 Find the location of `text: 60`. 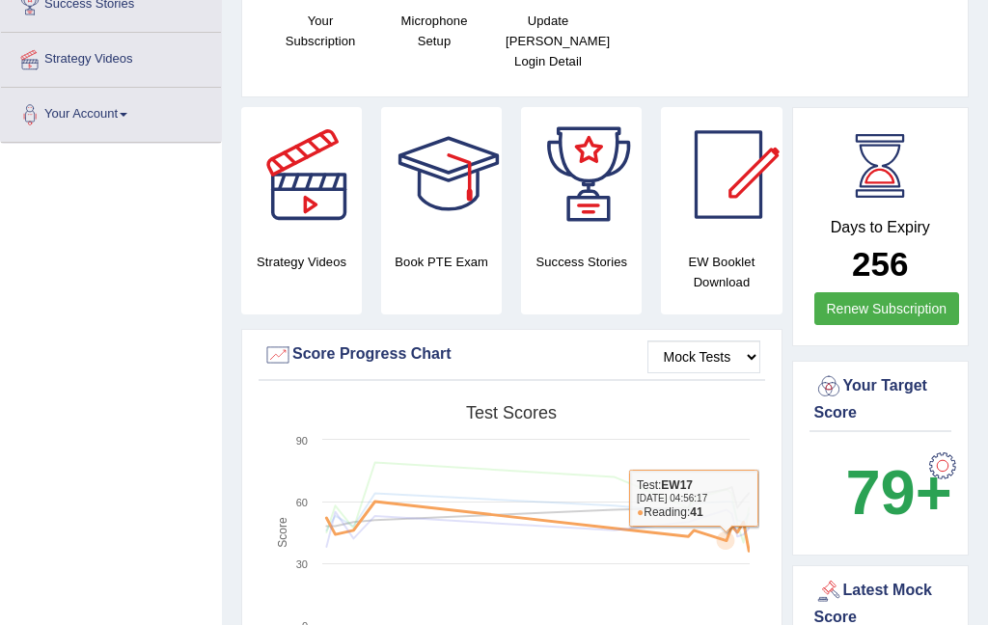

text: 60 is located at coordinates (302, 503).